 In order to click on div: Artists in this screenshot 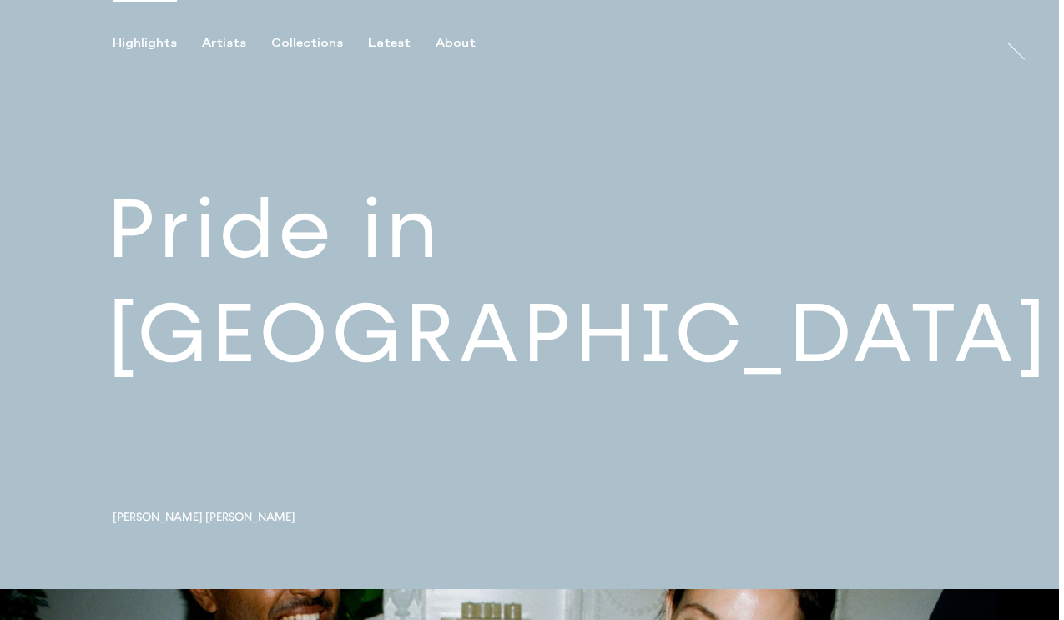, I will do `click(224, 43)`.